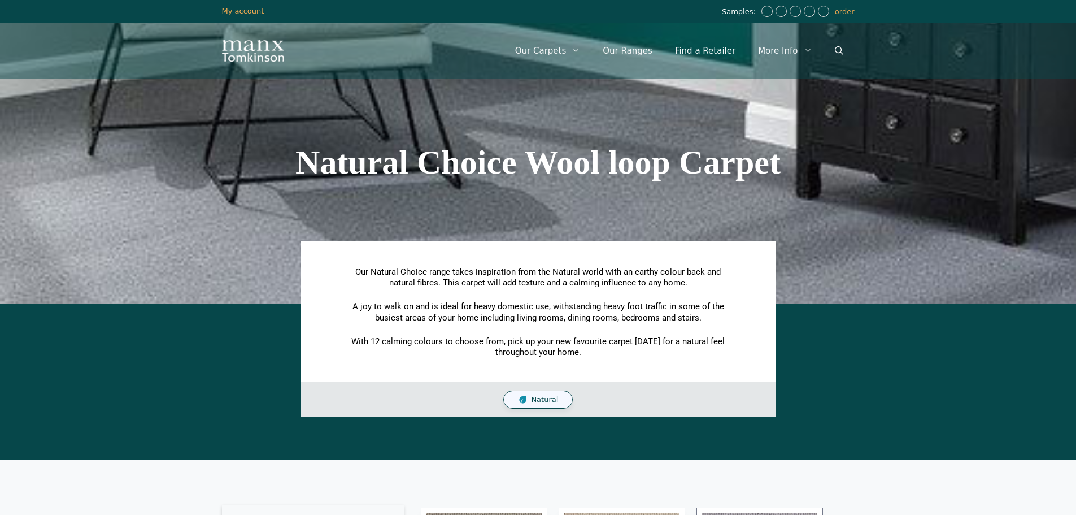  I want to click on nav: Primary, so click(679, 51).